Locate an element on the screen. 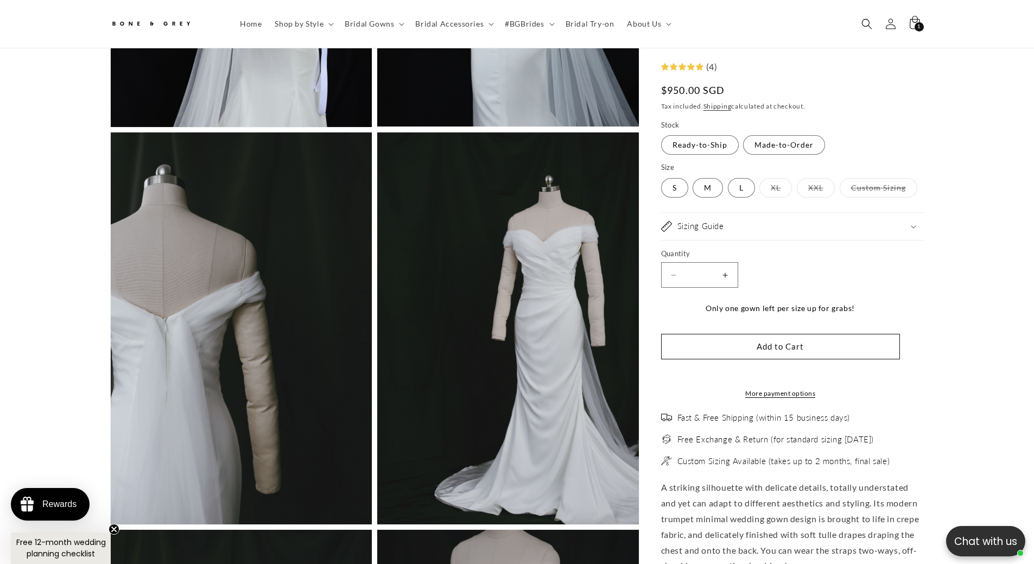 Image resolution: width=1034 pixels, height=564 pixels. a: Bridal Try-on is located at coordinates (590, 24).